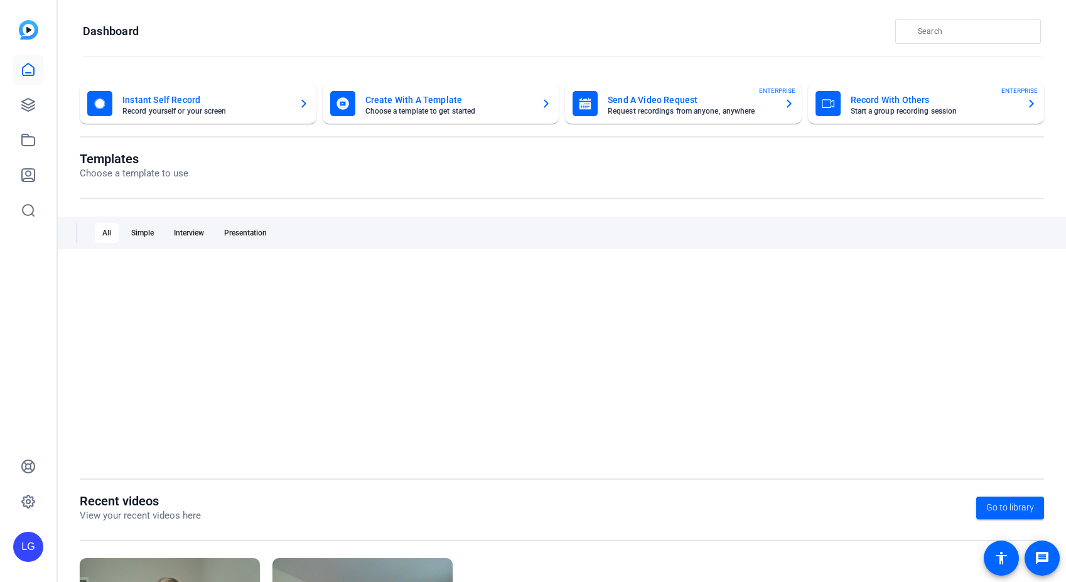 Image resolution: width=1066 pixels, height=582 pixels. I want to click on button: Create With A TemplateChoose a template to get started, so click(441, 104).